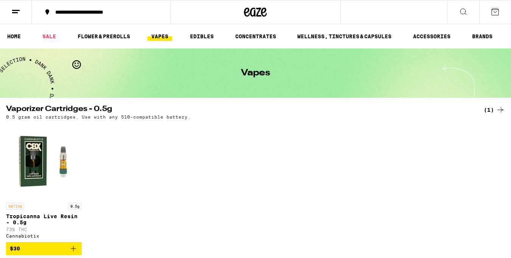 Image resolution: width=511 pixels, height=258 pixels. What do you see at coordinates (44, 182) in the screenshot?
I see `a: Open page for Tropicanna Live Resin - 0.5g from Cannabiotix` at bounding box center [44, 182].